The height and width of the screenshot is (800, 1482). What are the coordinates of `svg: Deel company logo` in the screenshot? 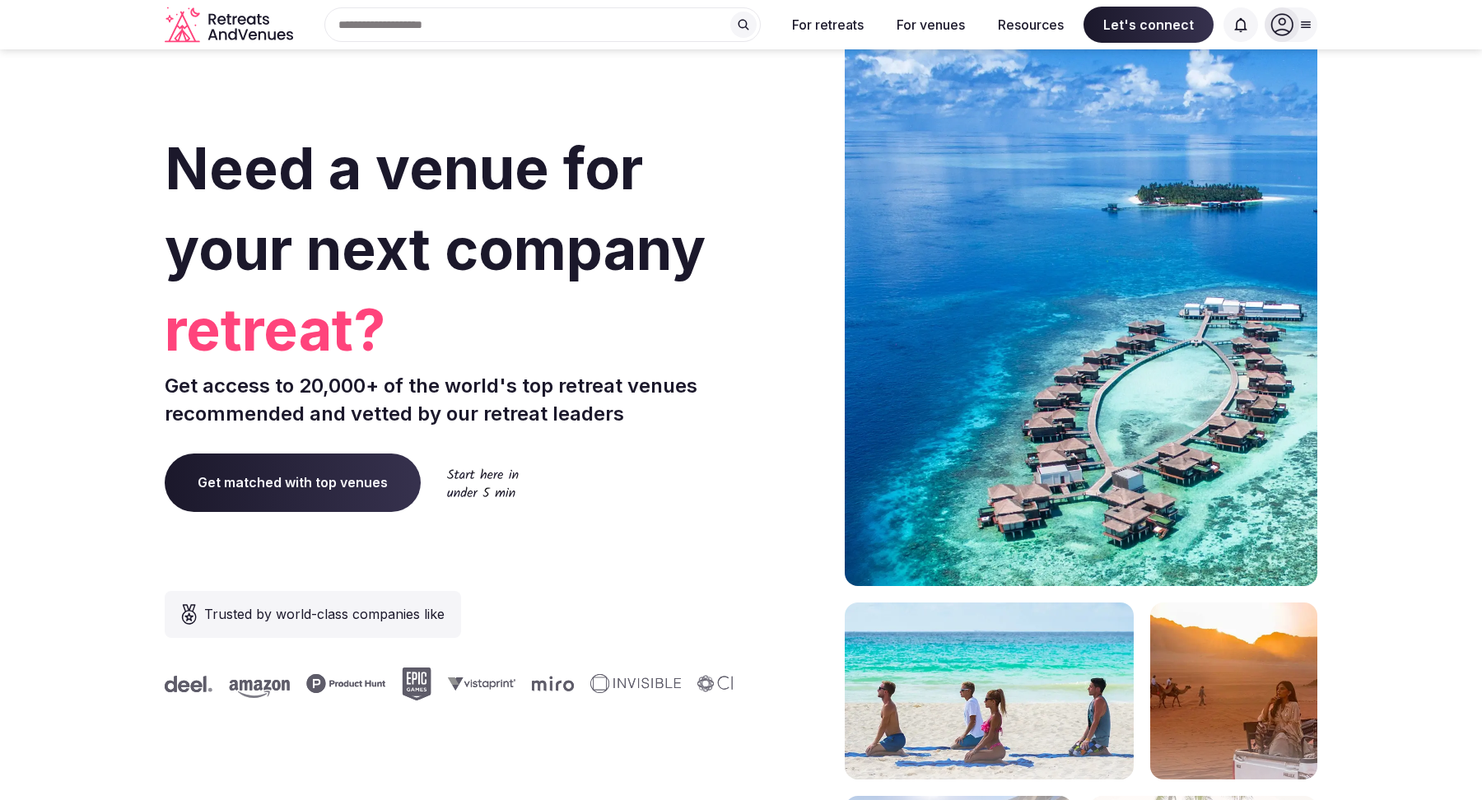 It's located at (187, 684).